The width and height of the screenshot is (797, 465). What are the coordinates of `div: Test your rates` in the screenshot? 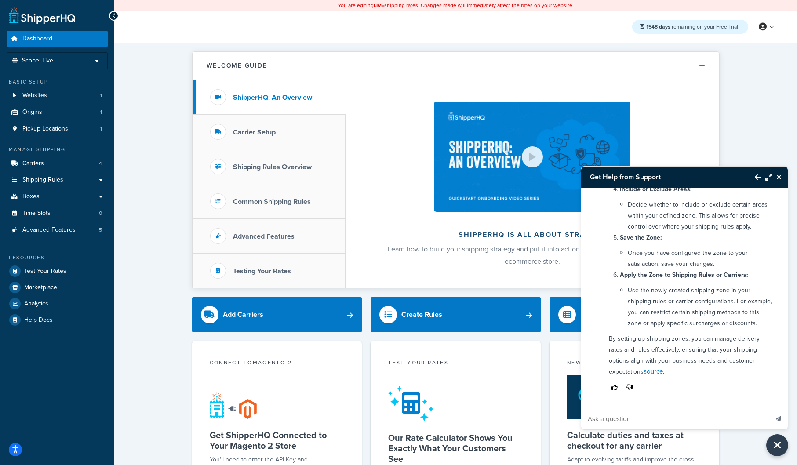 It's located at (455, 364).